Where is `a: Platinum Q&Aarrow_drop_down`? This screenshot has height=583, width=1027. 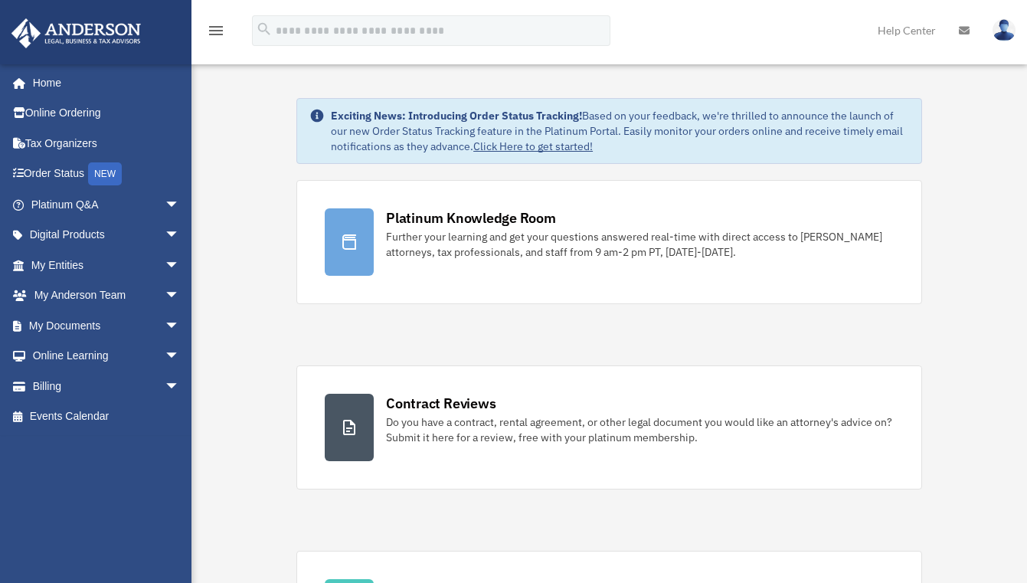
a: Platinum Q&Aarrow_drop_down is located at coordinates (106, 204).